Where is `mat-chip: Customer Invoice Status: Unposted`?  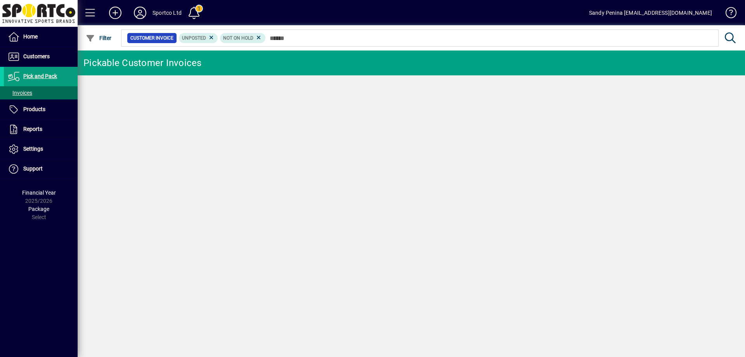
mat-chip: Customer Invoice Status: Unposted is located at coordinates (198, 38).